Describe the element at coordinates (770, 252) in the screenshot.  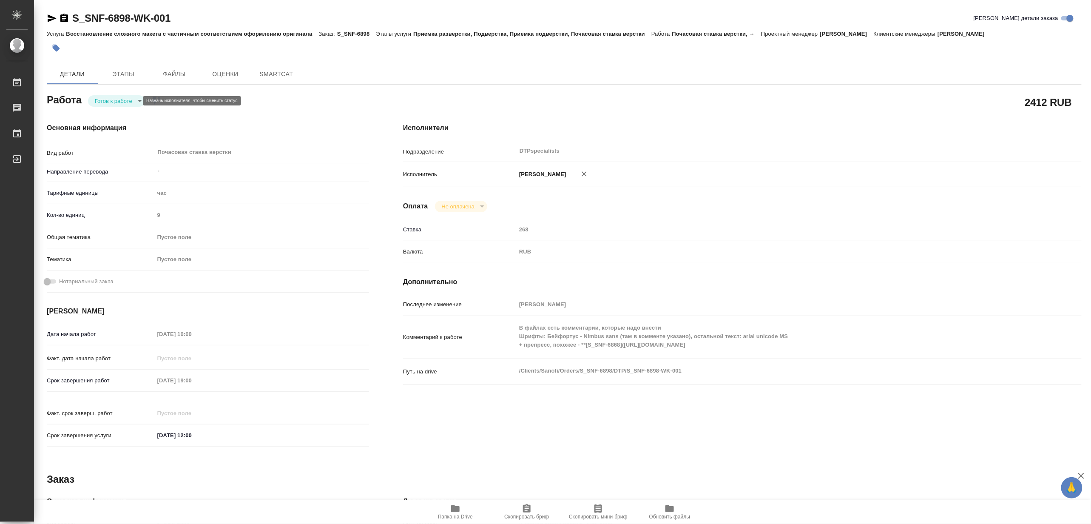
I see `div: RUB` at that location.